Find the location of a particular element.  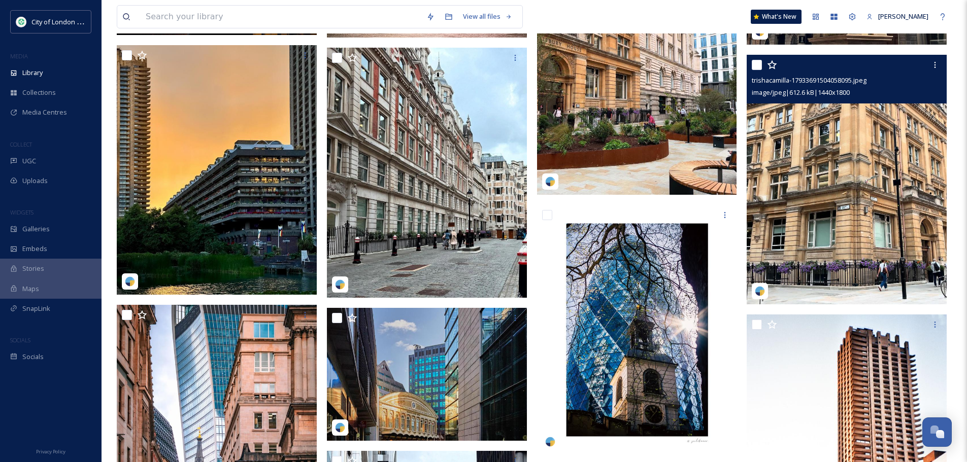

span: SnapLink is located at coordinates (36, 309).